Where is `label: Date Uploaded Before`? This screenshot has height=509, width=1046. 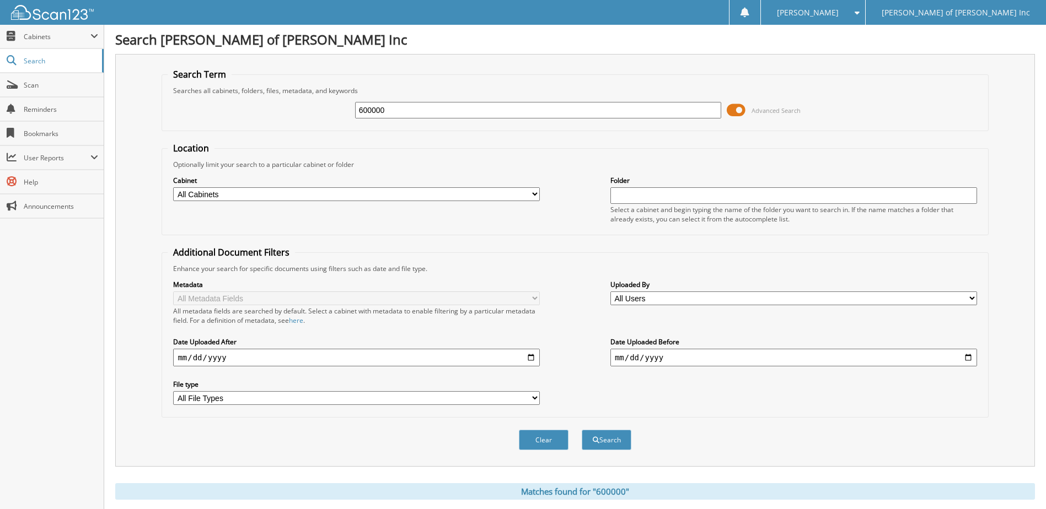
label: Date Uploaded Before is located at coordinates (793, 342).